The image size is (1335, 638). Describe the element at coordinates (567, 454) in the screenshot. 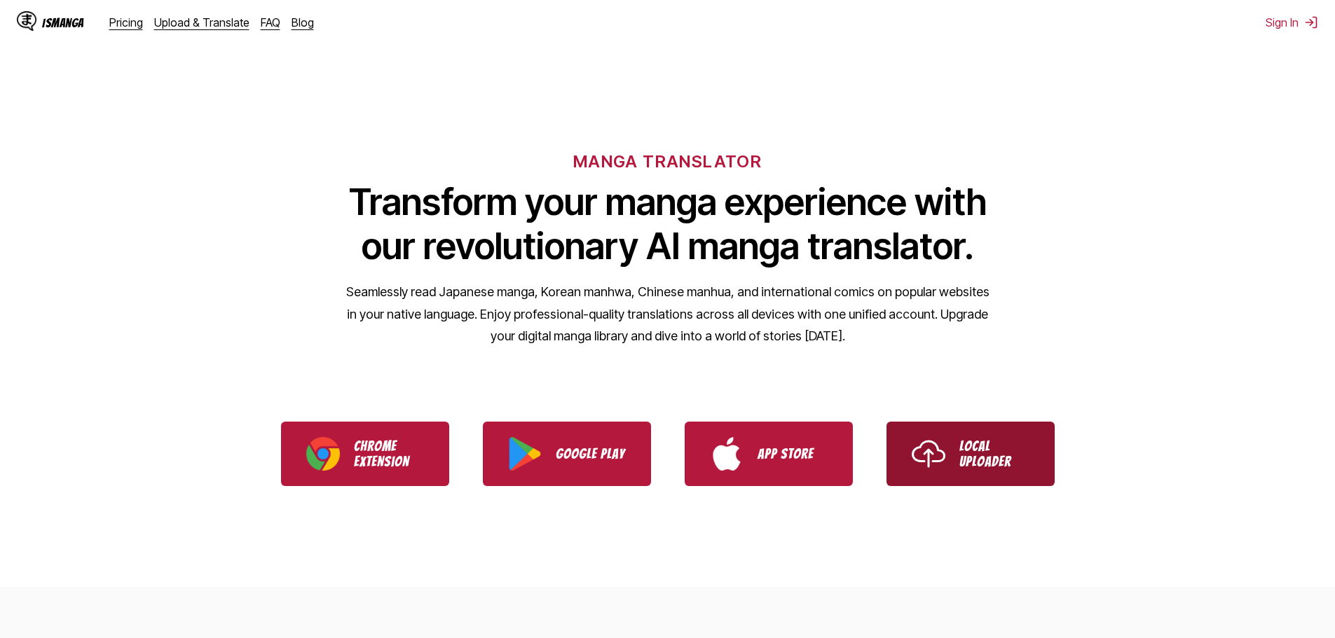

I see `a: Download IsManga from Google Play` at that location.